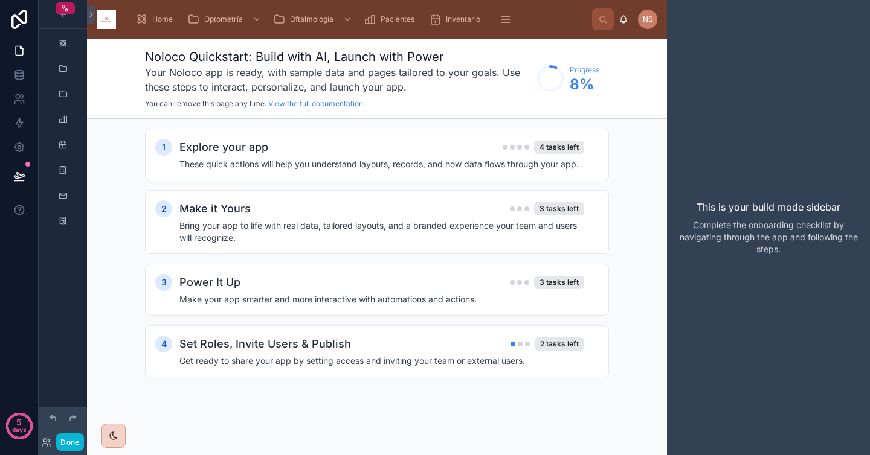  Describe the element at coordinates (768, 237) in the screenshot. I see `p: Complete the onboarding checklist by navigating through the app and following the steps.` at that location.